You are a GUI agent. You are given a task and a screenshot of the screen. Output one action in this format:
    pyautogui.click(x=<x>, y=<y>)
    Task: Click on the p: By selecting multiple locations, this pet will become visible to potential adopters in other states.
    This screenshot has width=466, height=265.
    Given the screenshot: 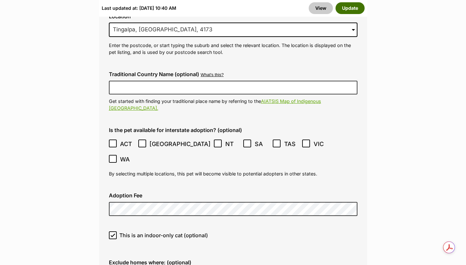 What is the action you would take?
    pyautogui.click(x=233, y=174)
    